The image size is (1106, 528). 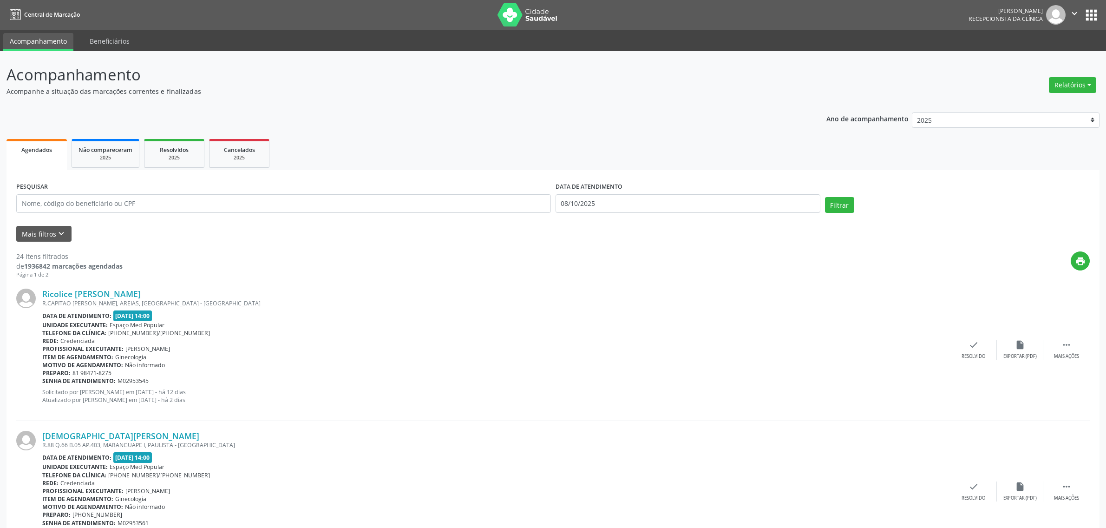 What do you see at coordinates (69, 274) in the screenshot?
I see `div: Página 1 de 2` at bounding box center [69, 274].